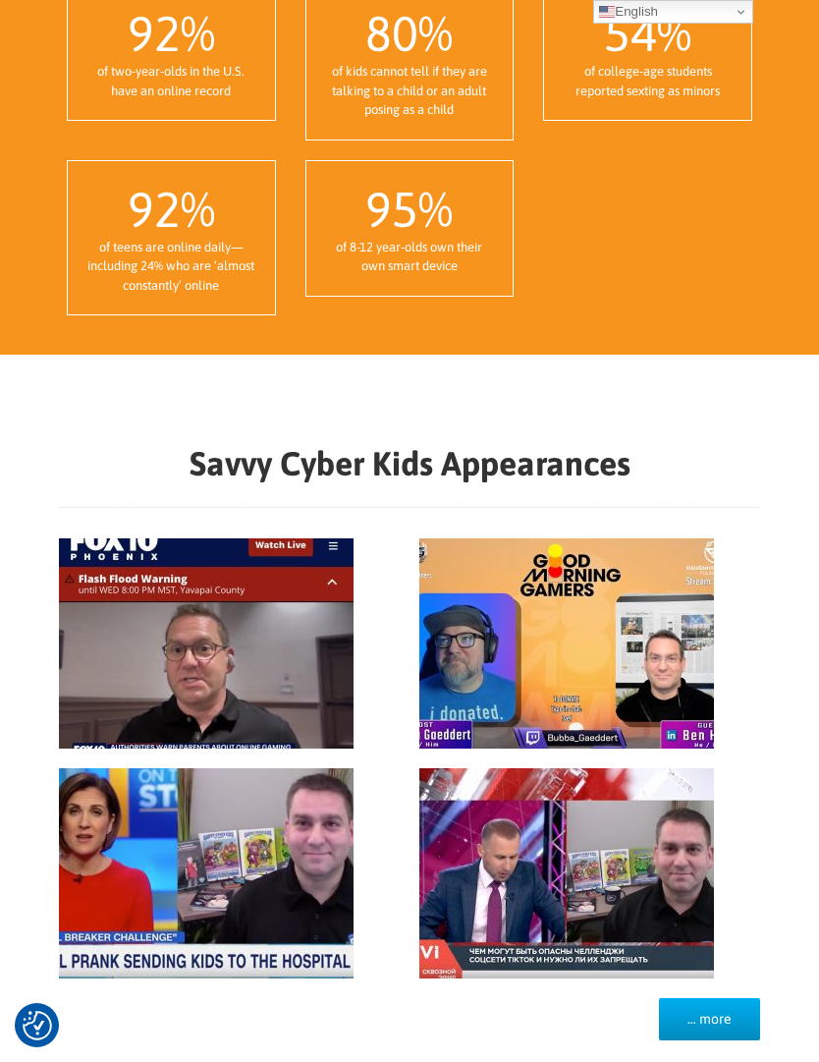 The width and height of the screenshot is (819, 1062). I want to click on div: of teens are online daily—including 24% who are ‘almost constantly’ online, so click(171, 266).